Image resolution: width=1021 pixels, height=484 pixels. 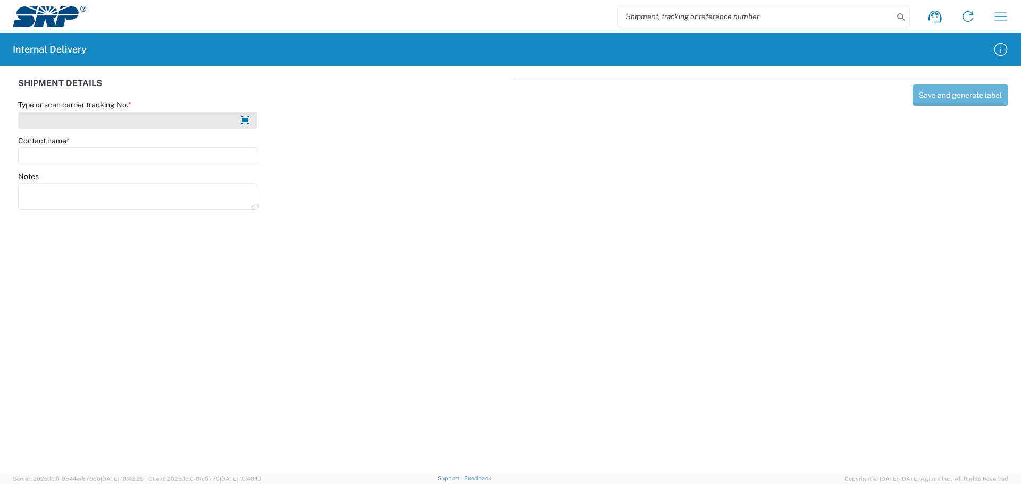 I want to click on label: Contact name, so click(x=44, y=141).